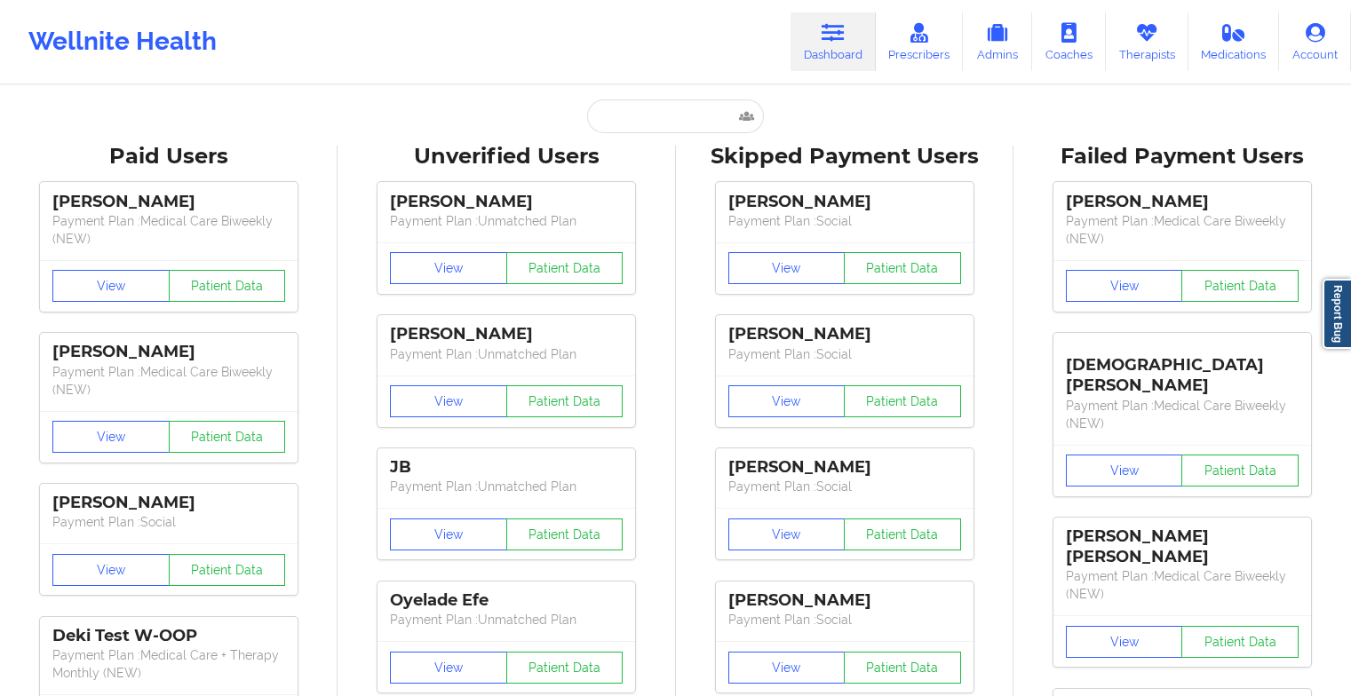  What do you see at coordinates (919, 42) in the screenshot?
I see `a: Prescribers` at bounding box center [919, 42].